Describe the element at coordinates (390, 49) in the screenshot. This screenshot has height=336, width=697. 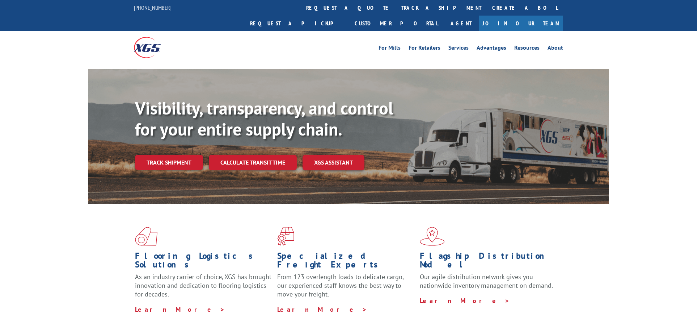
I see `a: For Mills` at that location.